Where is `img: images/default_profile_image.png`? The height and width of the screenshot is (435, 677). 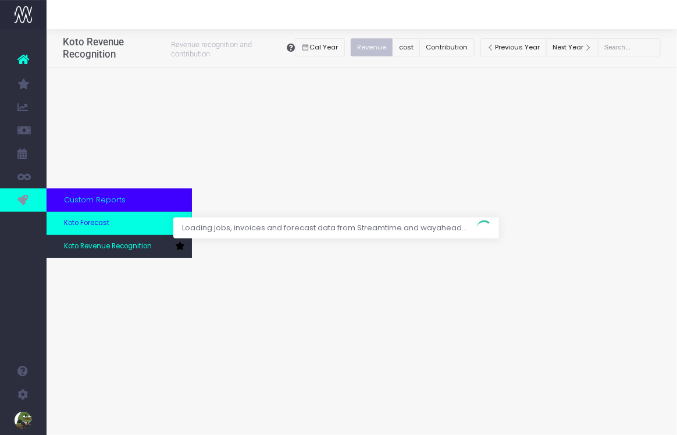
img: images/default_profile_image.png is located at coordinates (23, 420).